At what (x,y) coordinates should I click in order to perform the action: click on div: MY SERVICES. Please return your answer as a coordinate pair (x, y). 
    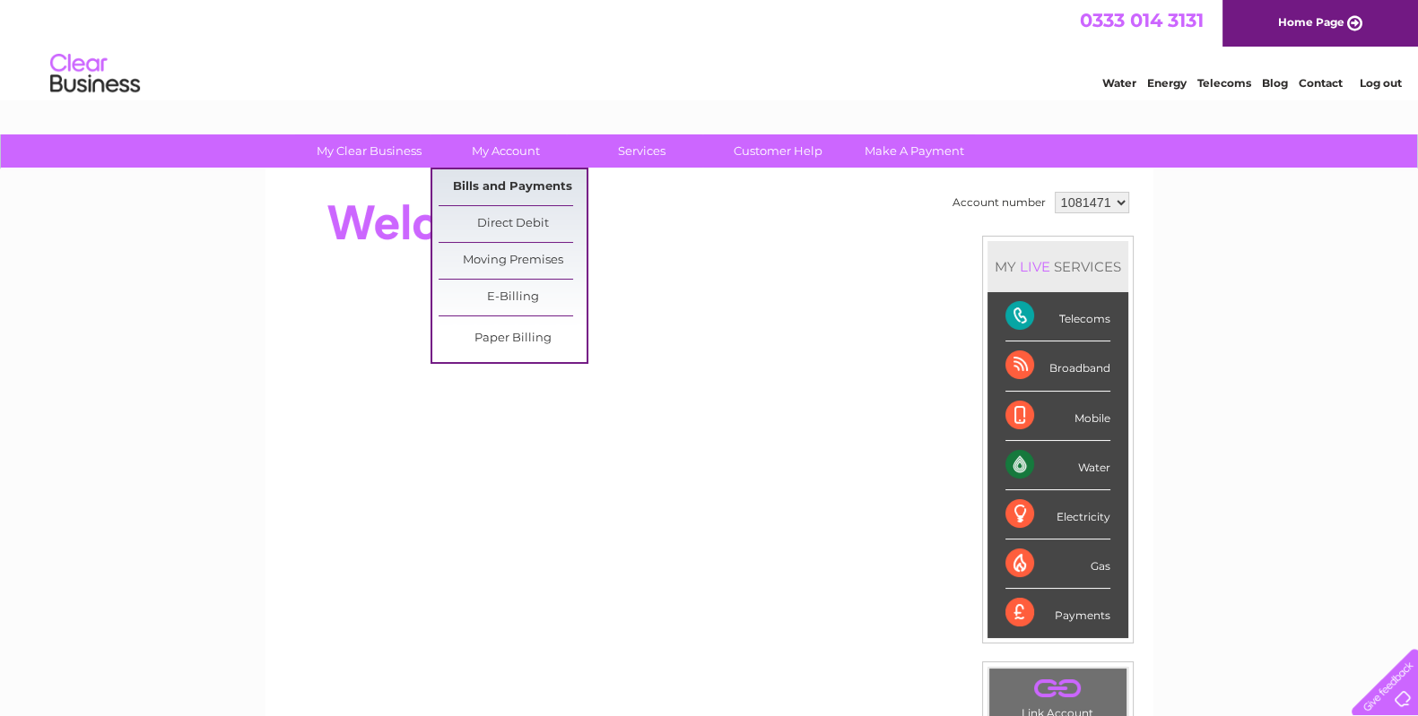
    Looking at the image, I should click on (1057, 266).